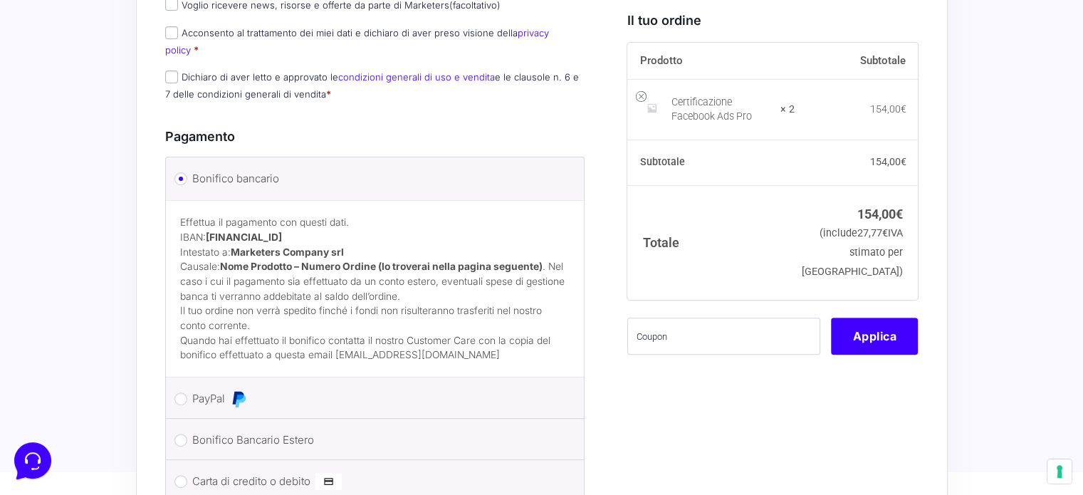 Image resolution: width=1083 pixels, height=495 pixels. Describe the element at coordinates (172, 33) in the screenshot. I see `input: Acconsento al trattamento dei miei dati e dichiaro di aver preso visione dellaprivacy policy` at that location.